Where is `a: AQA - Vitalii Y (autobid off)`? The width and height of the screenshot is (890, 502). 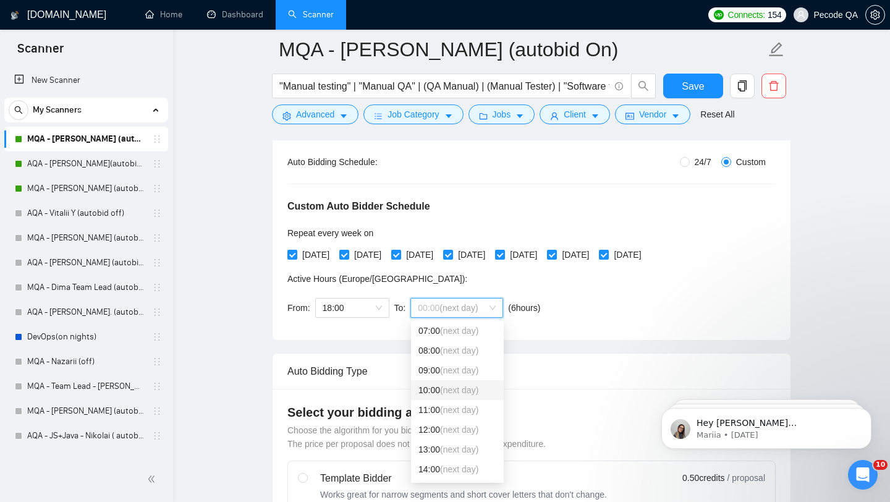
a: AQA - Vitalii Y (autobid off) is located at coordinates (86, 213).